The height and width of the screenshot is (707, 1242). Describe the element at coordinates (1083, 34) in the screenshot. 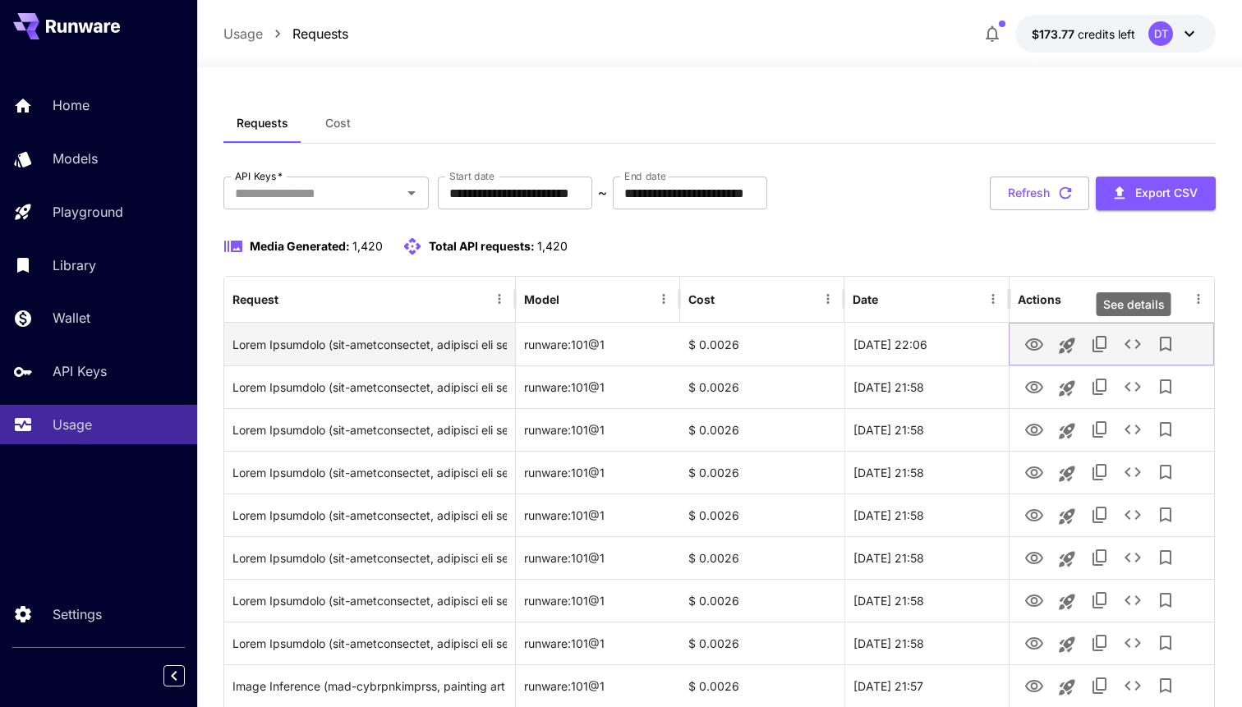

I see `div: $173.77144` at that location.